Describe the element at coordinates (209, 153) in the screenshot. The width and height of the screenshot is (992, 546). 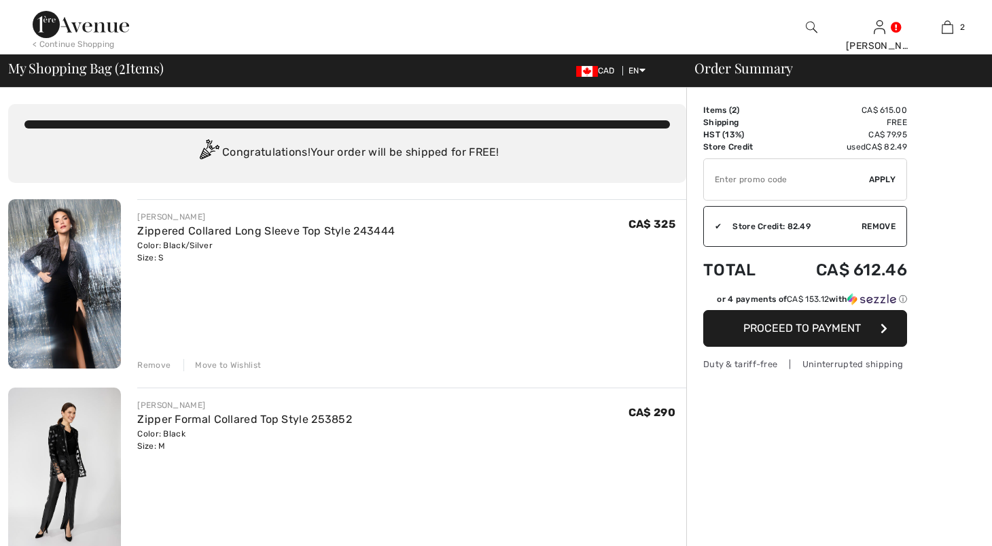
I see `img: Congratulation2.svg` at that location.